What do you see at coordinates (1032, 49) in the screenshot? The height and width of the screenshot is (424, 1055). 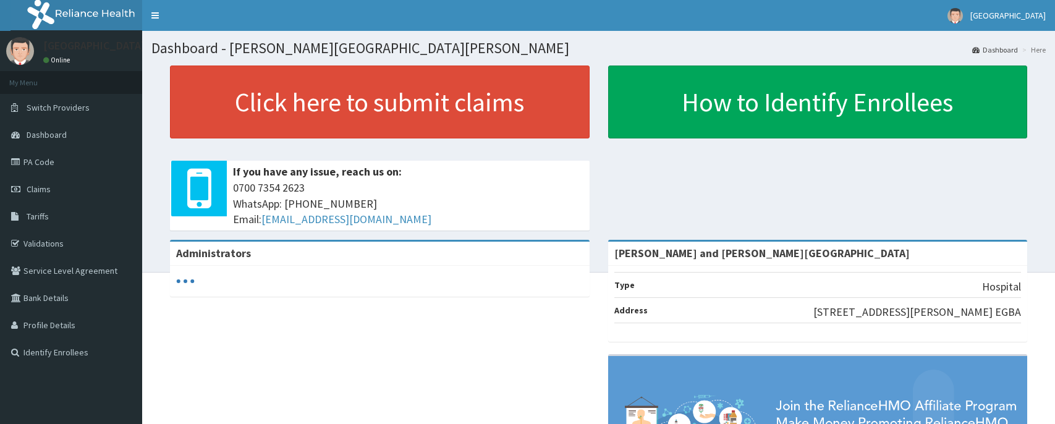 I see `li: Here` at bounding box center [1032, 49].